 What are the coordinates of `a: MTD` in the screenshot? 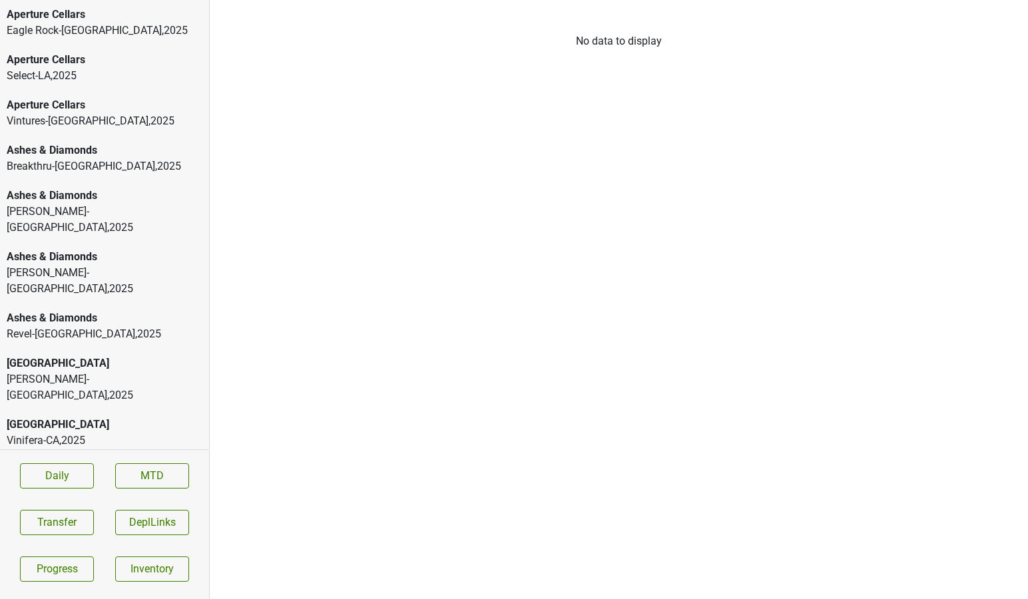 It's located at (152, 476).